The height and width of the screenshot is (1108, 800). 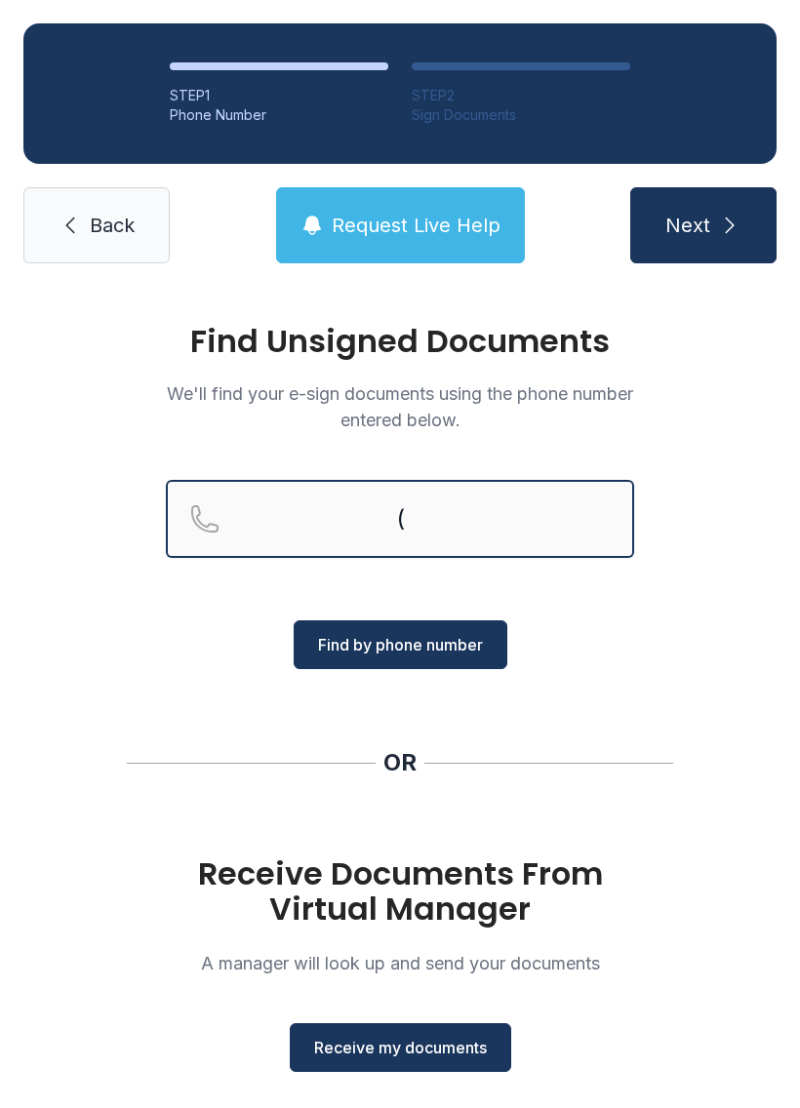 I want to click on p: We'll find your e-sign documents using the phone number entered below., so click(x=400, y=407).